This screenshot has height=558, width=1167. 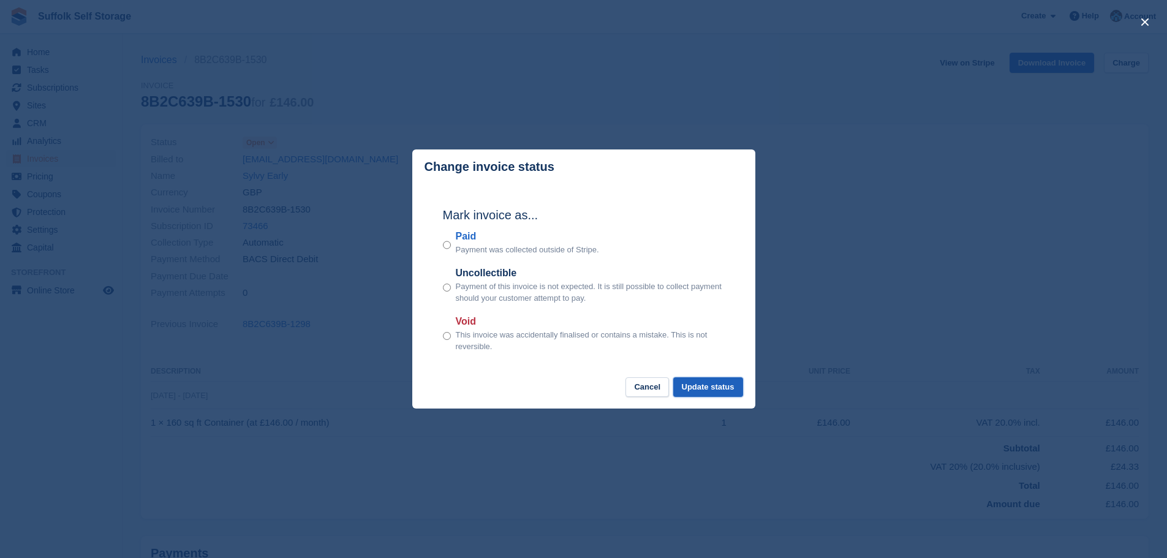 I want to click on p: This invoice was accidentally finalised or contains a mistake. This is not reversible., so click(x=590, y=341).